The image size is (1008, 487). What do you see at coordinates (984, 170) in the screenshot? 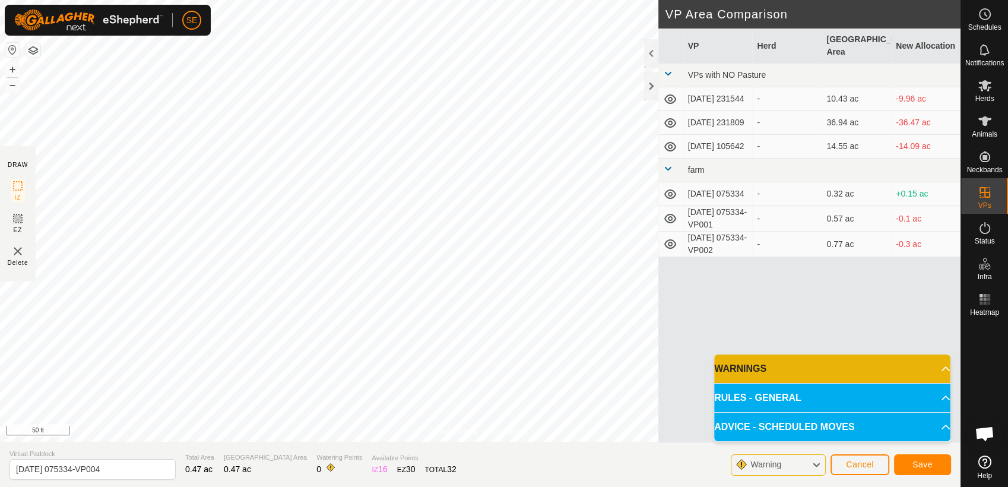
I see `span: Neckbands` at bounding box center [984, 170].